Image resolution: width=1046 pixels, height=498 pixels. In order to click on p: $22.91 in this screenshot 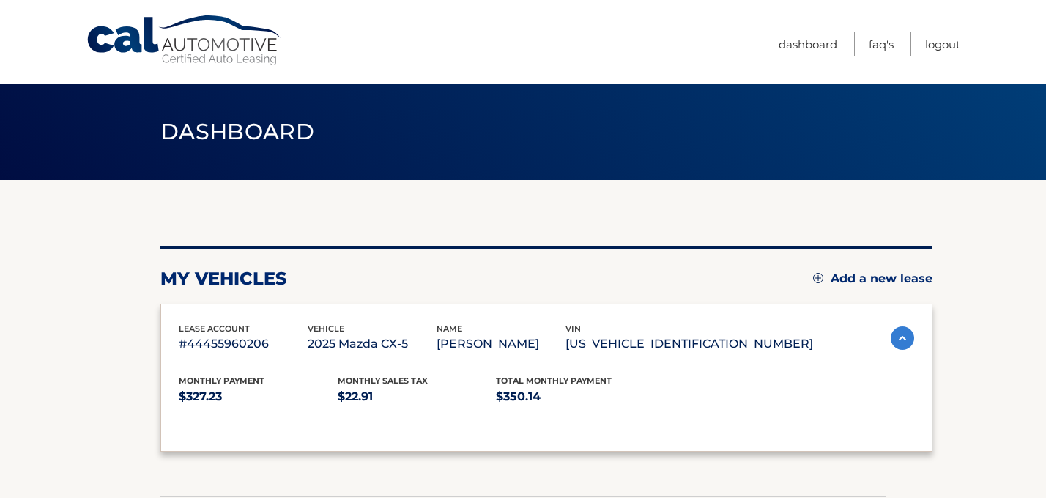, I will do `click(417, 396)`.